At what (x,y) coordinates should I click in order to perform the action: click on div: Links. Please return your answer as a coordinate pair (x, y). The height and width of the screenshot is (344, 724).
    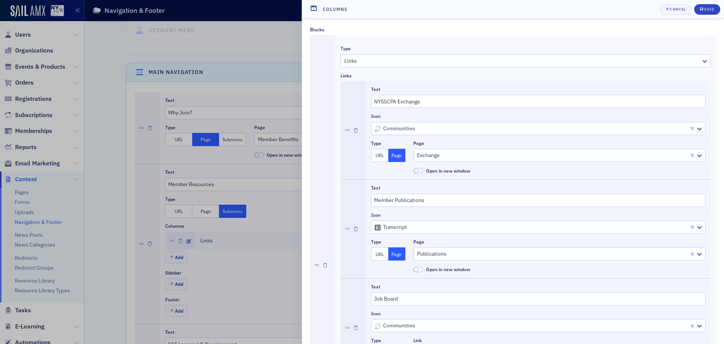
    Looking at the image, I should click on (346, 75).